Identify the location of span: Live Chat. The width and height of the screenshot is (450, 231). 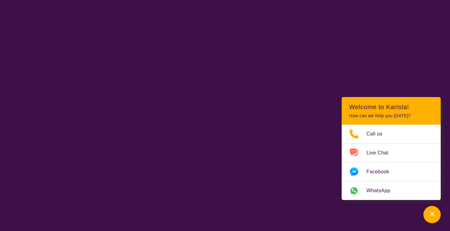
(381, 153).